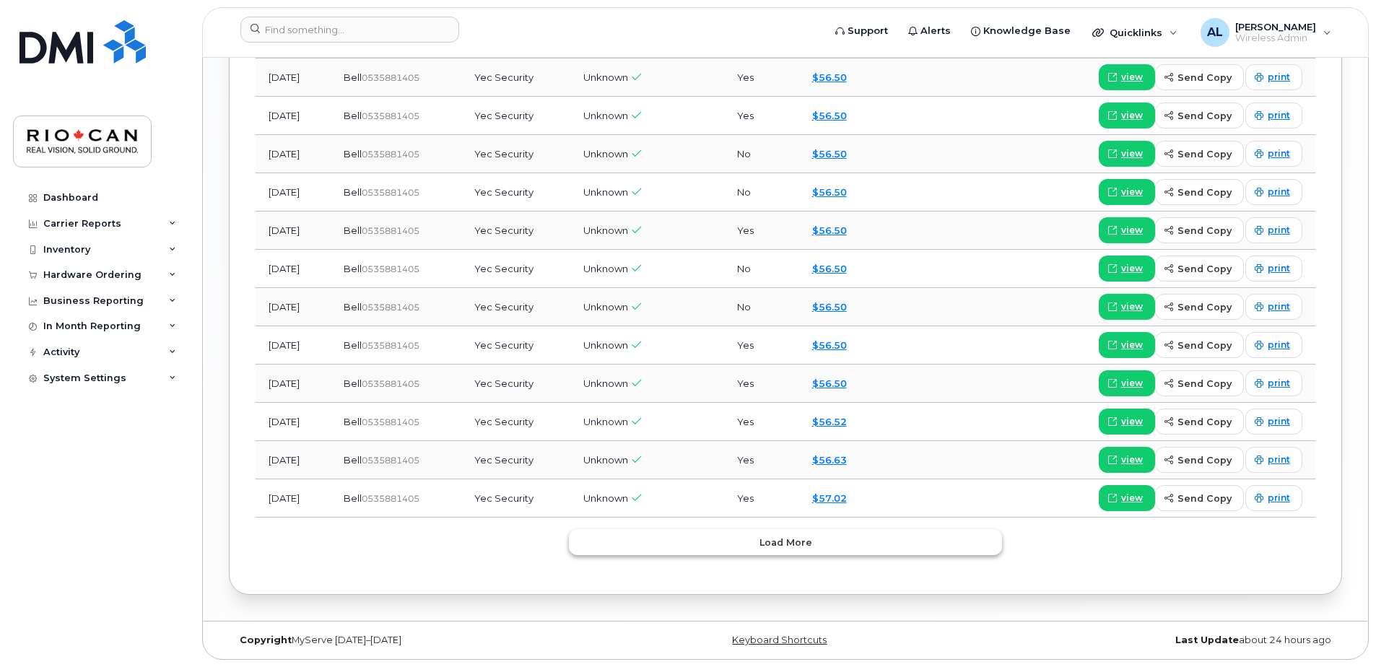 The height and width of the screenshot is (667, 1376). Describe the element at coordinates (1026, 31) in the screenshot. I see `span: Knowledge Base` at that location.